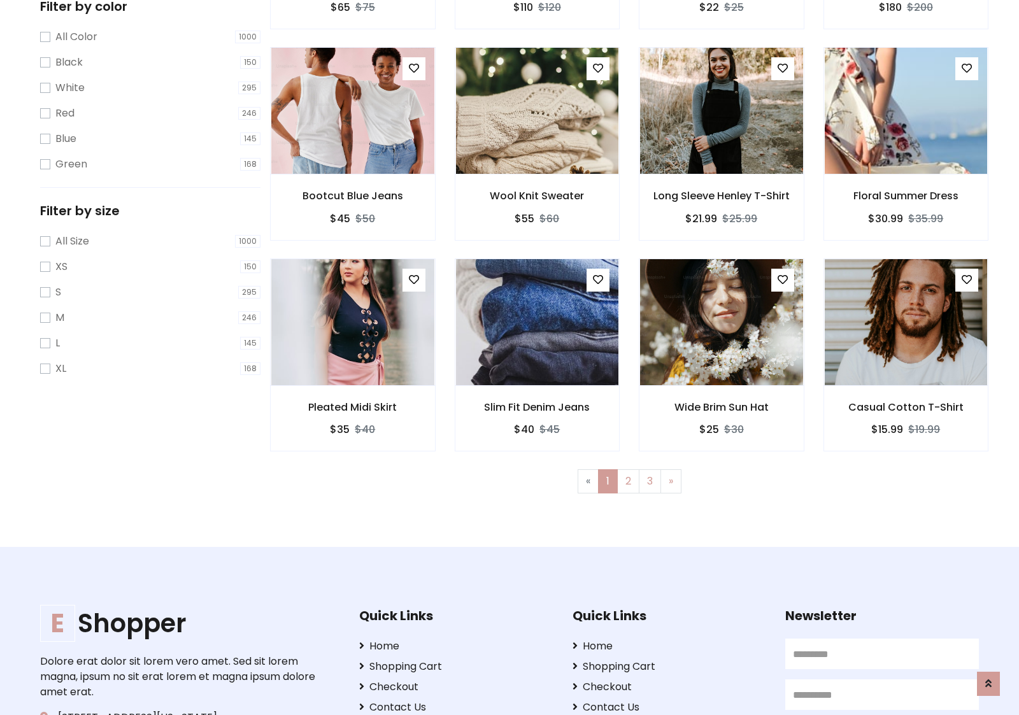 The image size is (1019, 715). What do you see at coordinates (907, 196) in the screenshot?
I see `h6: Floral Summer Dress` at bounding box center [907, 196].